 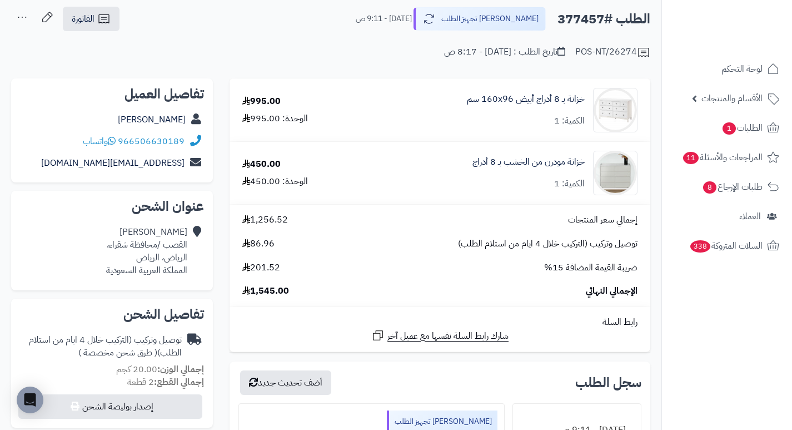 I want to click on small: 20.00 كجم, so click(x=160, y=369).